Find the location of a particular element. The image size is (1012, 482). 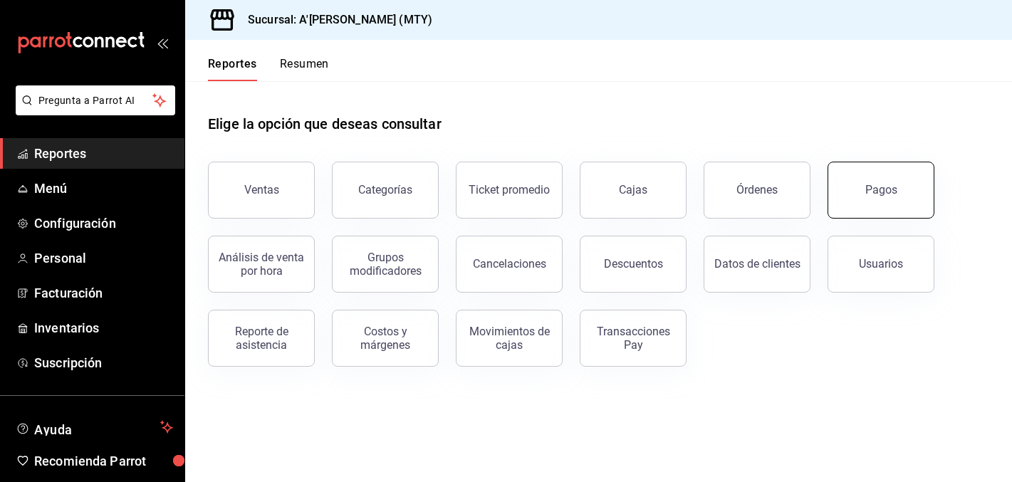

div: Cajas is located at coordinates (633, 190).